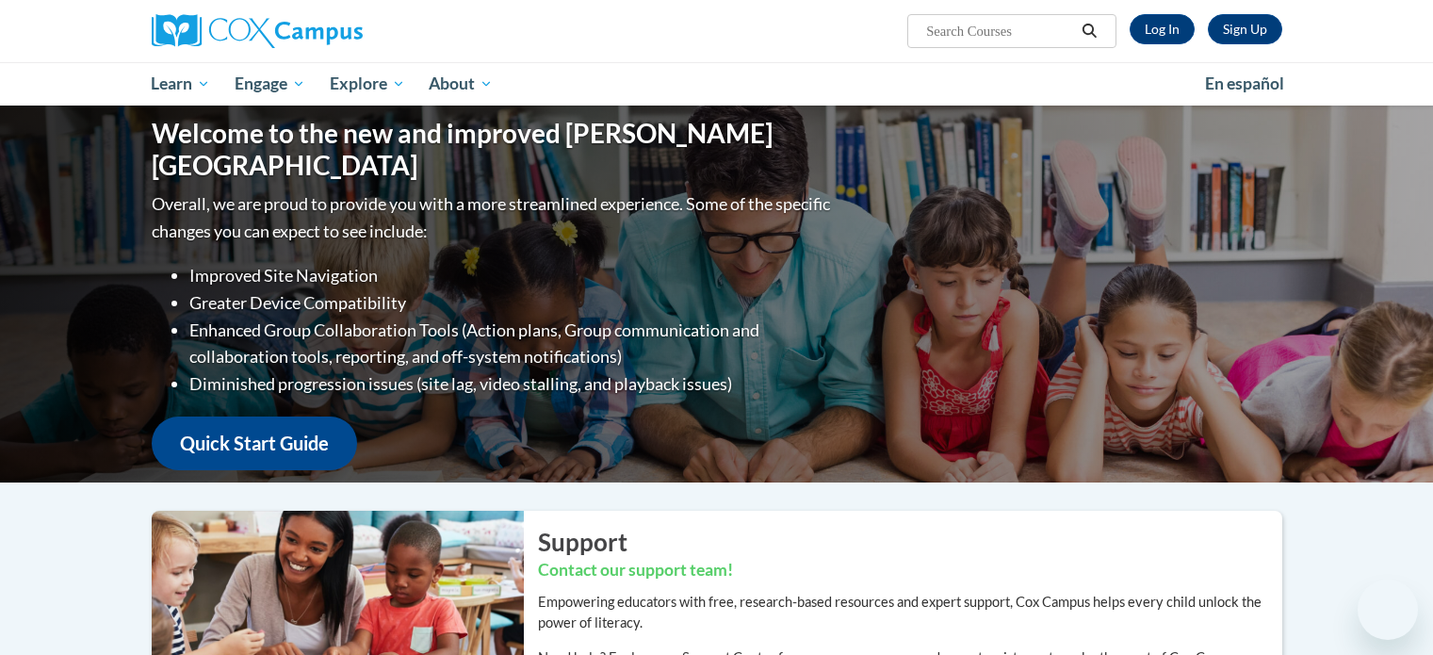 The image size is (1433, 655). I want to click on a: About, so click(461, 84).